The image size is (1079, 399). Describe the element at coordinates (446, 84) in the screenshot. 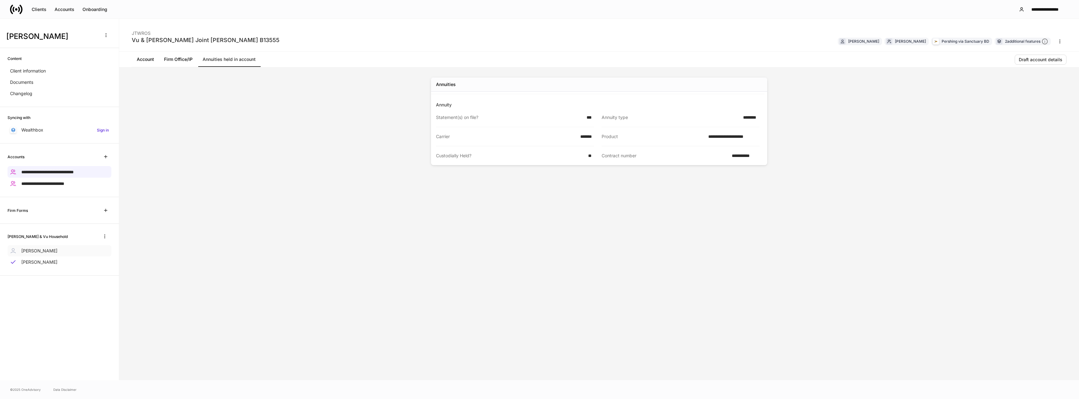

I see `div: Annuities` at that location.